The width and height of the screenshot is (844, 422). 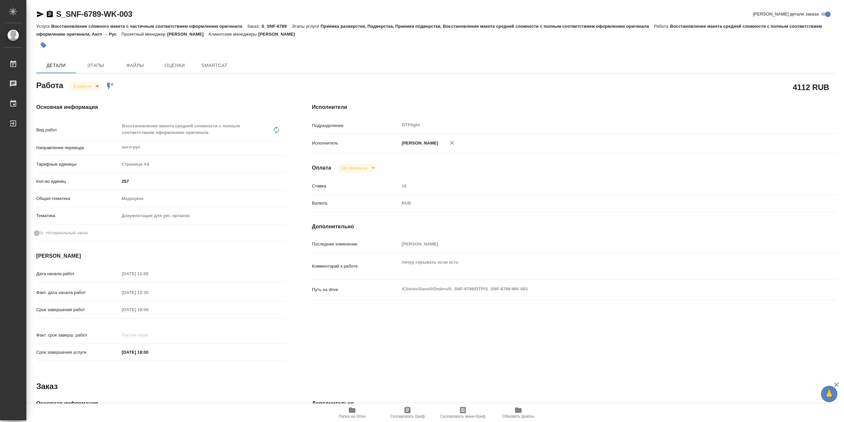 What do you see at coordinates (202, 198) in the screenshot?
I see `div: Медицина` at bounding box center [202, 198].